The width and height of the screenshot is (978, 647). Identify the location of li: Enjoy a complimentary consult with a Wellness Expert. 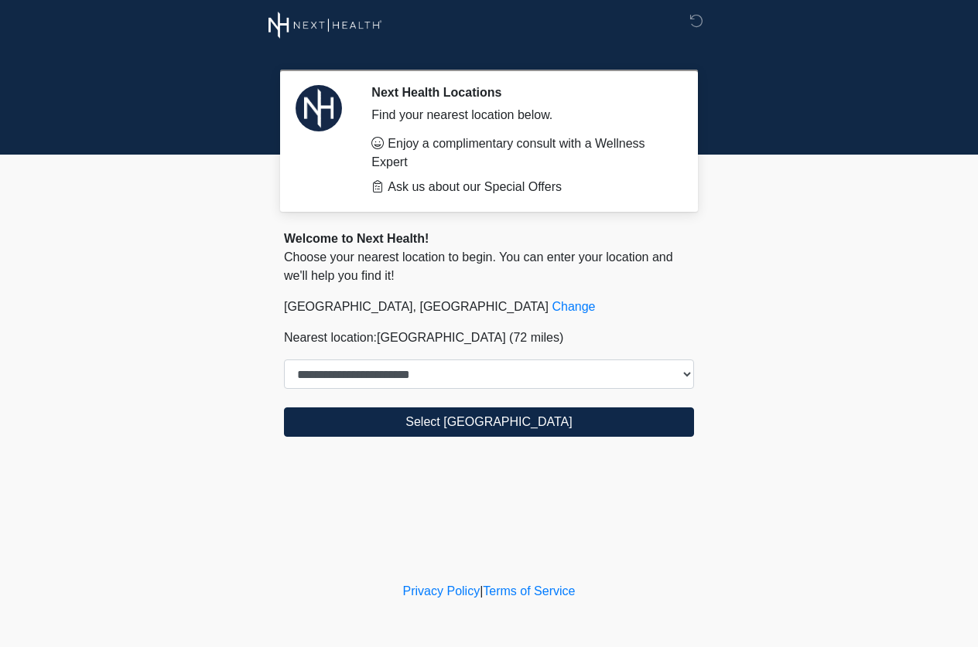
(521, 153).